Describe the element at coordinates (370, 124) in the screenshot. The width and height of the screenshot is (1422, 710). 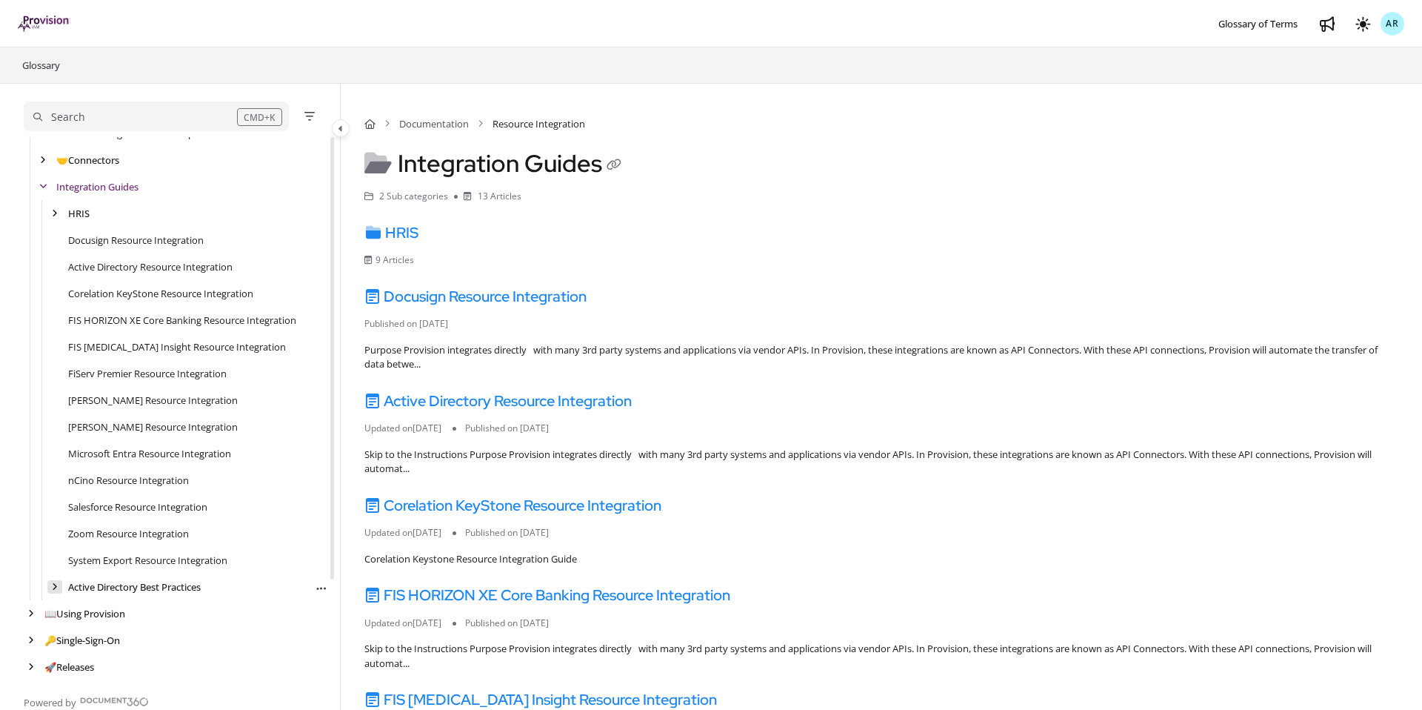
I see `a: Home` at that location.